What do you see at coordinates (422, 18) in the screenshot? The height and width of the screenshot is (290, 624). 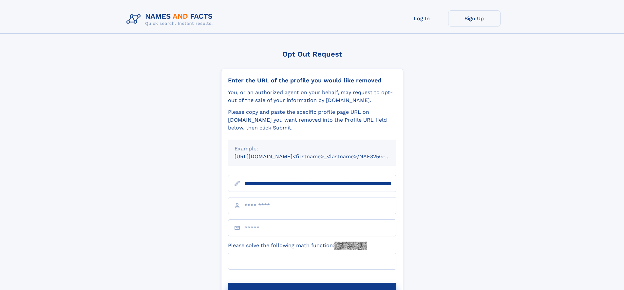 I see `a: Log In` at bounding box center [422, 18].